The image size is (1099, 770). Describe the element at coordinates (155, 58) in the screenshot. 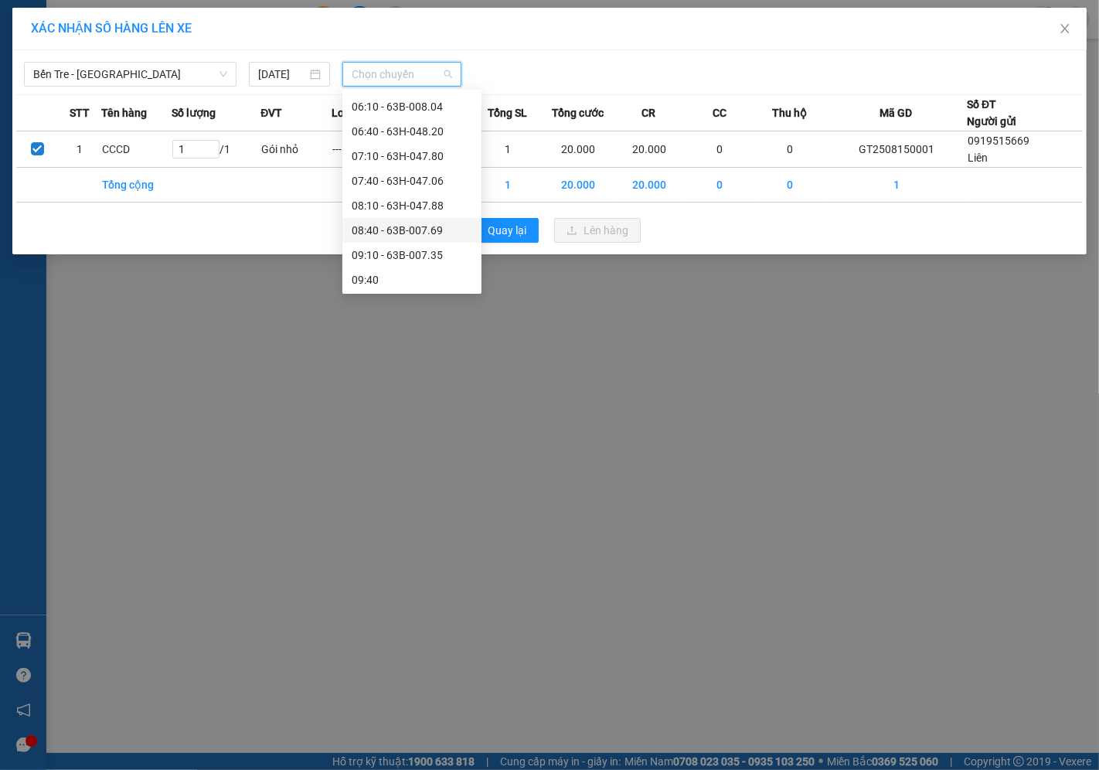

I see `span: 0837515669` at that location.